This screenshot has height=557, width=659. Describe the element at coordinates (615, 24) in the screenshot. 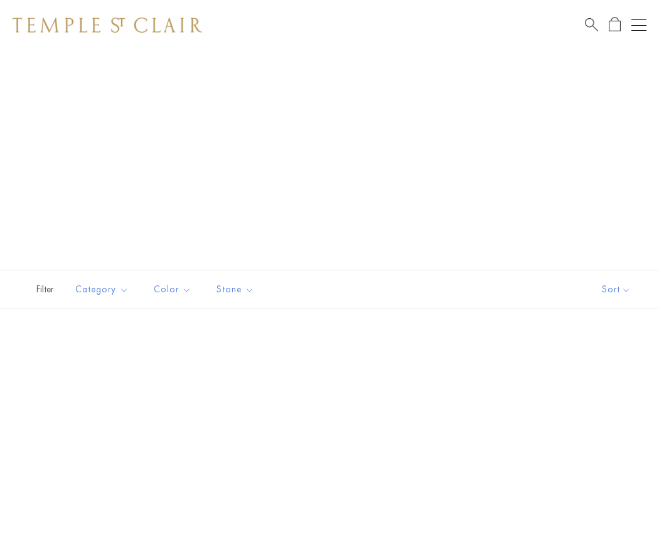

I see `a: Open Shopping Bag` at that location.